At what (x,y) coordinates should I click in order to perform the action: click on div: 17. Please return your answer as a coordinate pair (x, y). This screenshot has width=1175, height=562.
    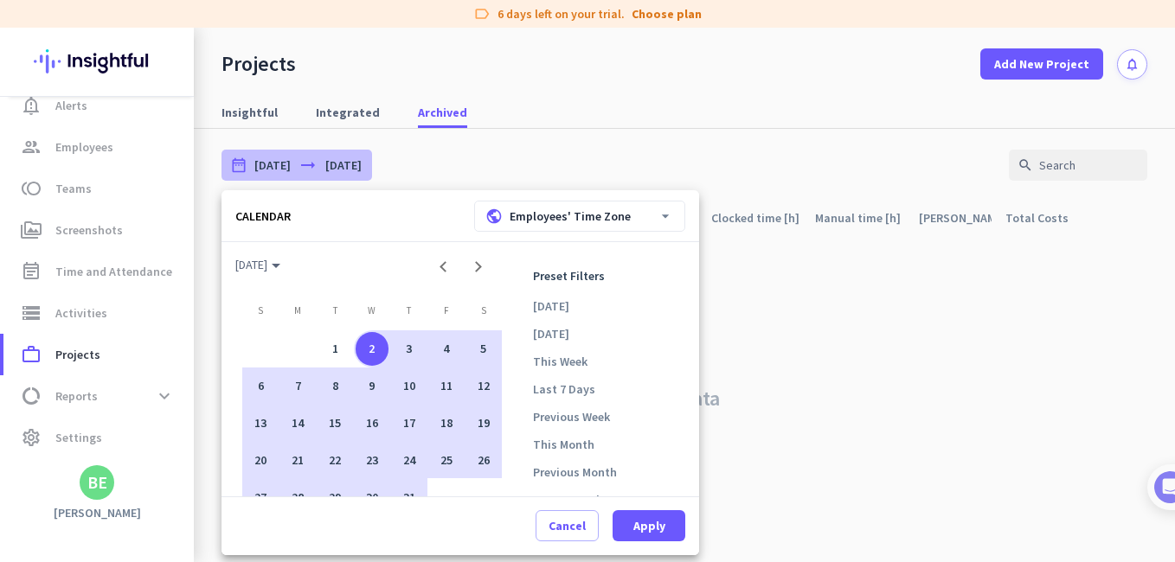
    Looking at the image, I should click on (409, 423).